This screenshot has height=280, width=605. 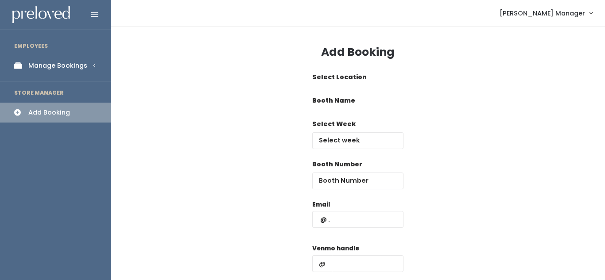 I want to click on label: Email, so click(x=321, y=205).